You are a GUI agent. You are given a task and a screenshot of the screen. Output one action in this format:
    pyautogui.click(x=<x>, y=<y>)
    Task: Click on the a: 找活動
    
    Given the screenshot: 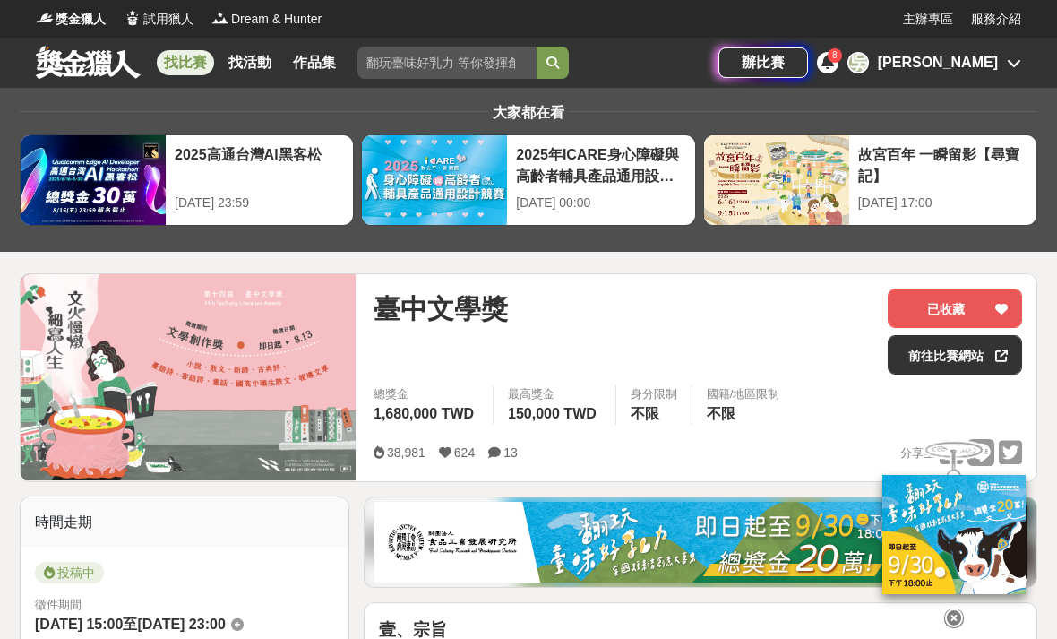 What is the action you would take?
    pyautogui.click(x=250, y=63)
    